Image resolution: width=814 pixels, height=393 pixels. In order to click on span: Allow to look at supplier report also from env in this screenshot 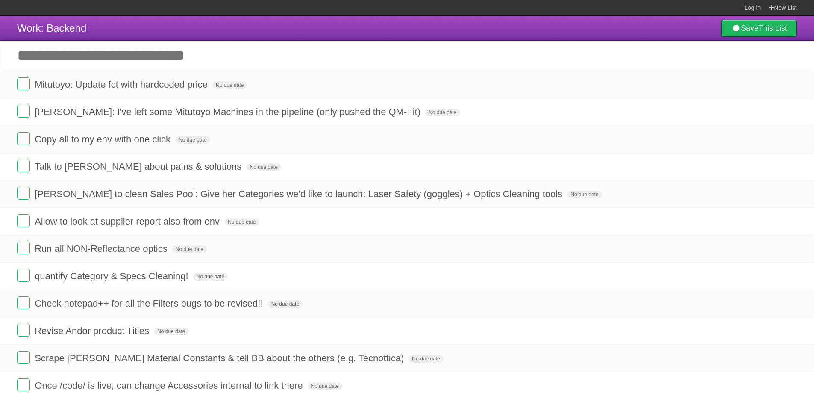, I will do `click(128, 221)`.